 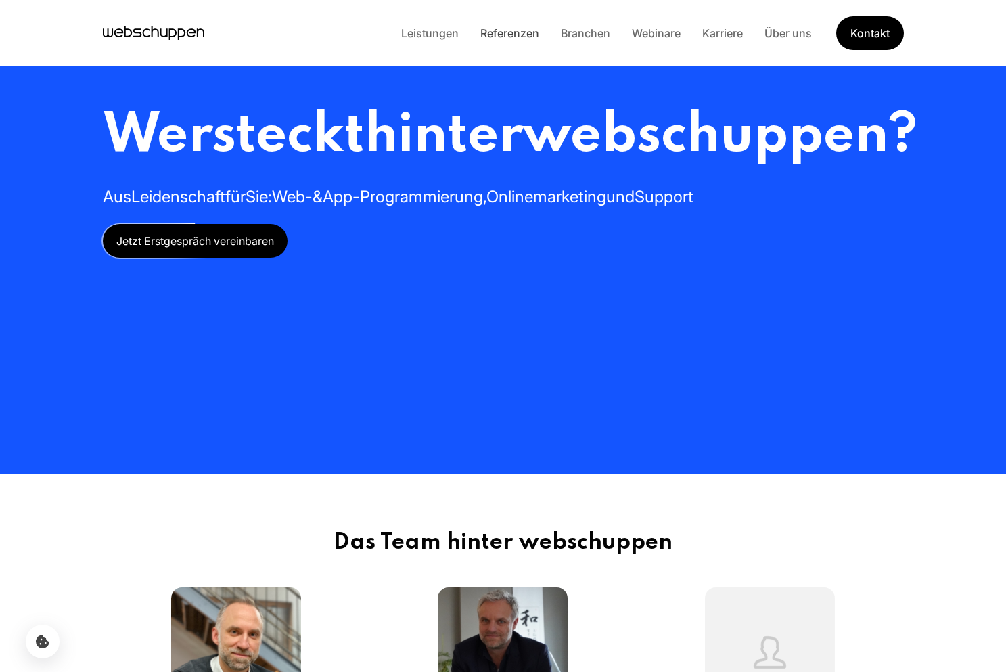 I want to click on span: Web-, so click(x=292, y=196).